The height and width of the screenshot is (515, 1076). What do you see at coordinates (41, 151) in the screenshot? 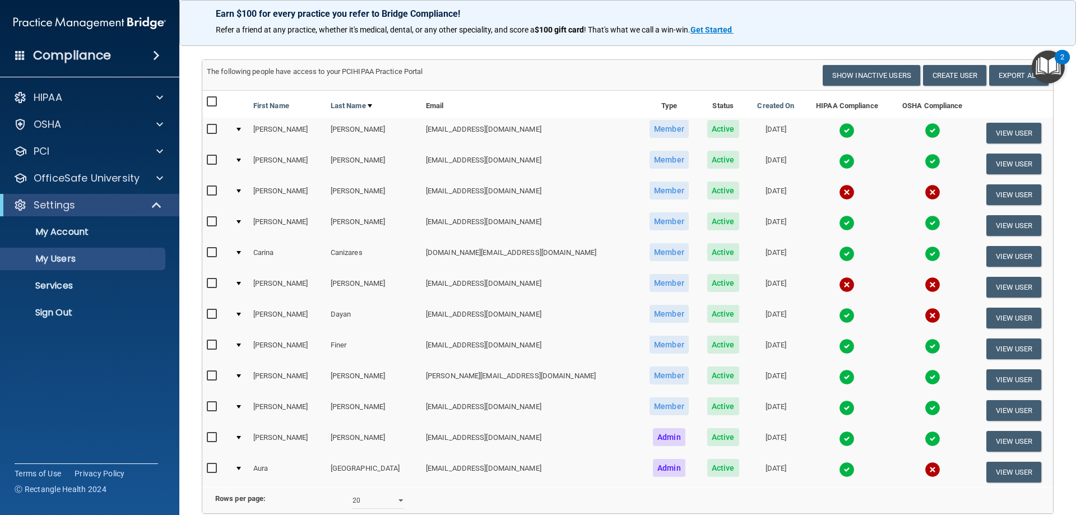
I see `p: PCI` at bounding box center [41, 151].